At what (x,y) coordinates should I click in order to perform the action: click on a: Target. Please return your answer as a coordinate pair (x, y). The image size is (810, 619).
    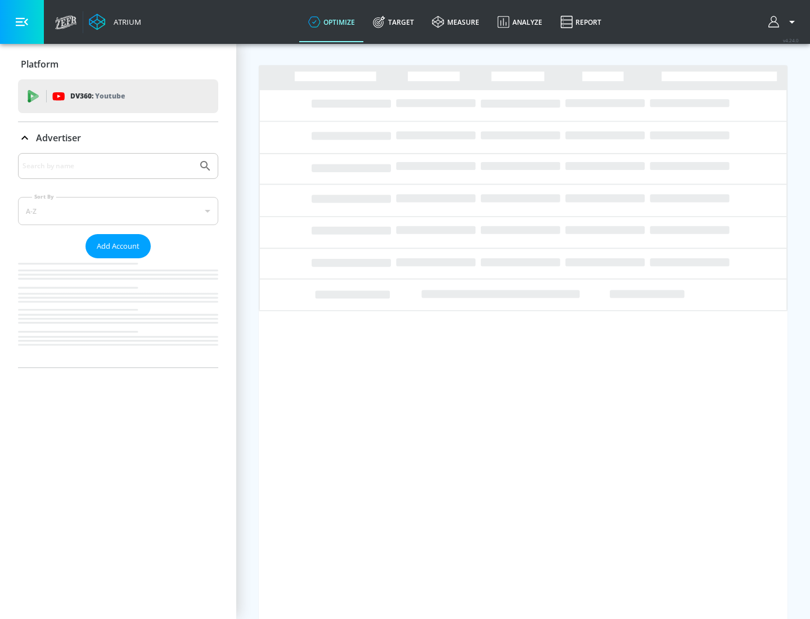
    Looking at the image, I should click on (393, 22).